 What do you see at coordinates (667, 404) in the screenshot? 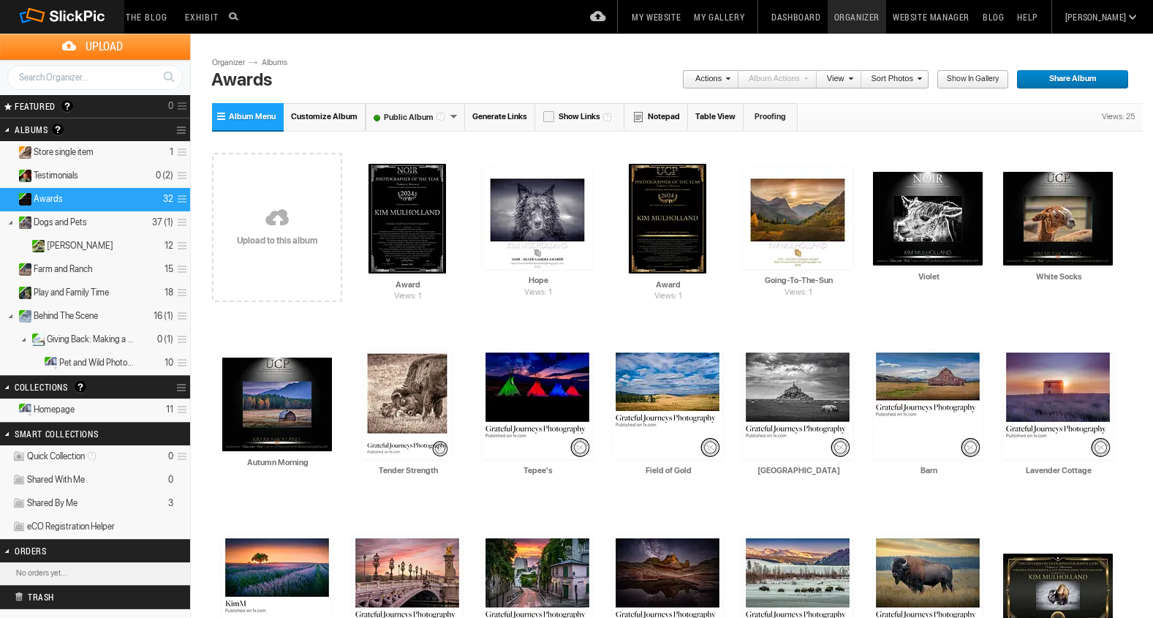
I see `img: 3246166.webp` at bounding box center [667, 404].